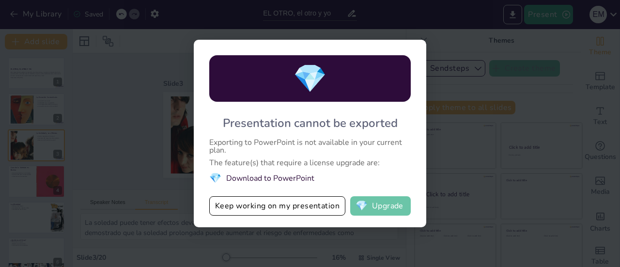  Describe the element at coordinates (310, 146) in the screenshot. I see `div: Exporting to PowerPoint is not available in your current plan.` at that location.